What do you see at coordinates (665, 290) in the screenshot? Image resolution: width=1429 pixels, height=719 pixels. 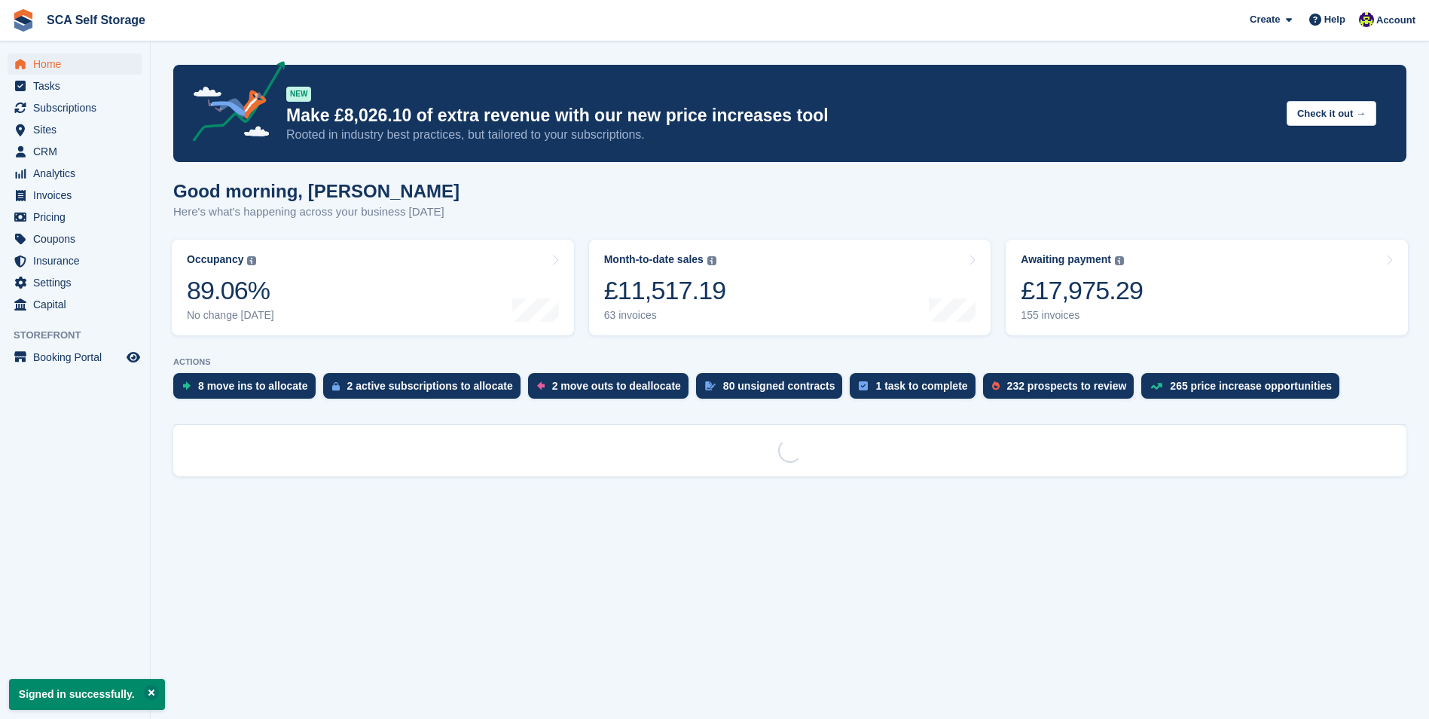 I see `div: £11,517.19` at bounding box center [665, 290].